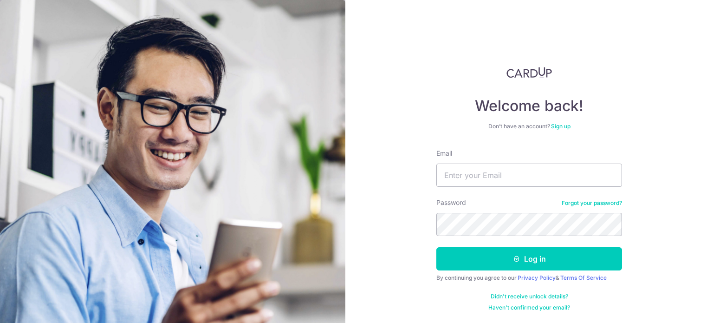  Describe the element at coordinates (529, 296) in the screenshot. I see `a: Didn't receive unlock details?` at that location.